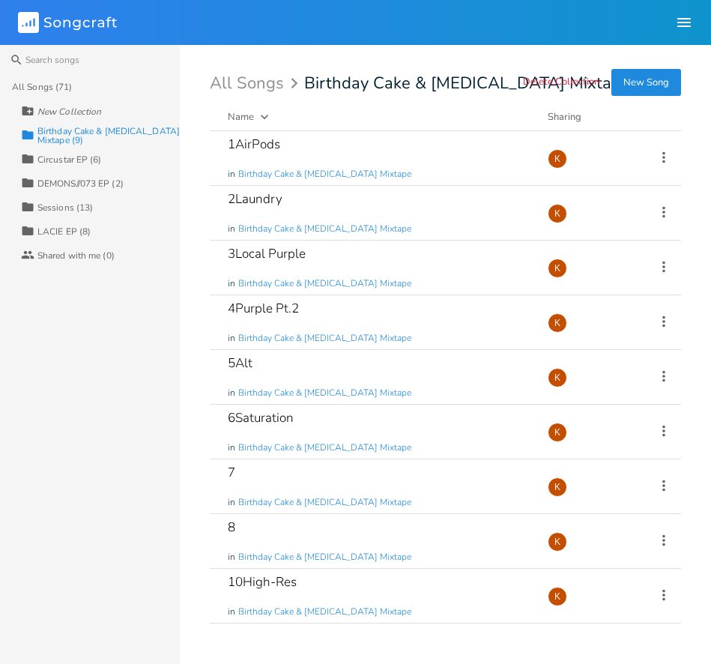 This screenshot has height=664, width=711. What do you see at coordinates (267, 253) in the screenshot?
I see `div: 3Local Purple` at bounding box center [267, 253].